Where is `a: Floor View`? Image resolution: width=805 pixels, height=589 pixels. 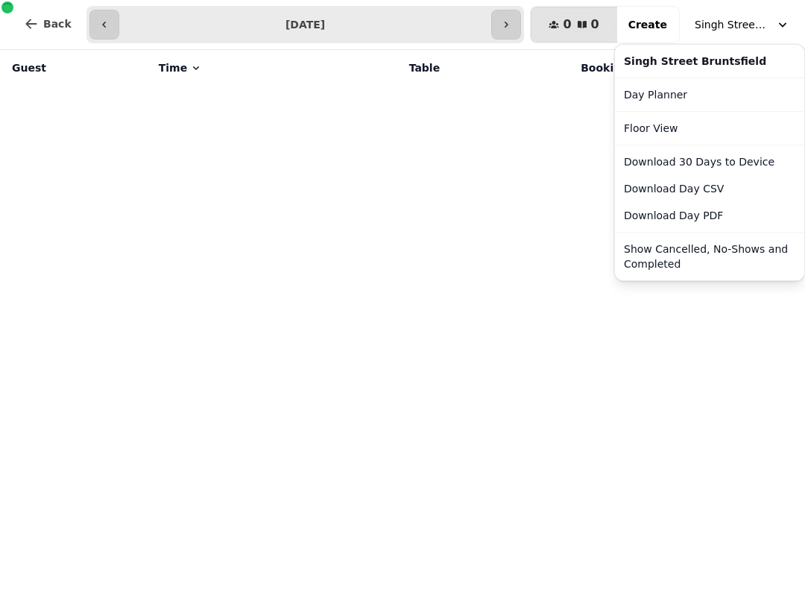
a: Floor View is located at coordinates (710, 128).